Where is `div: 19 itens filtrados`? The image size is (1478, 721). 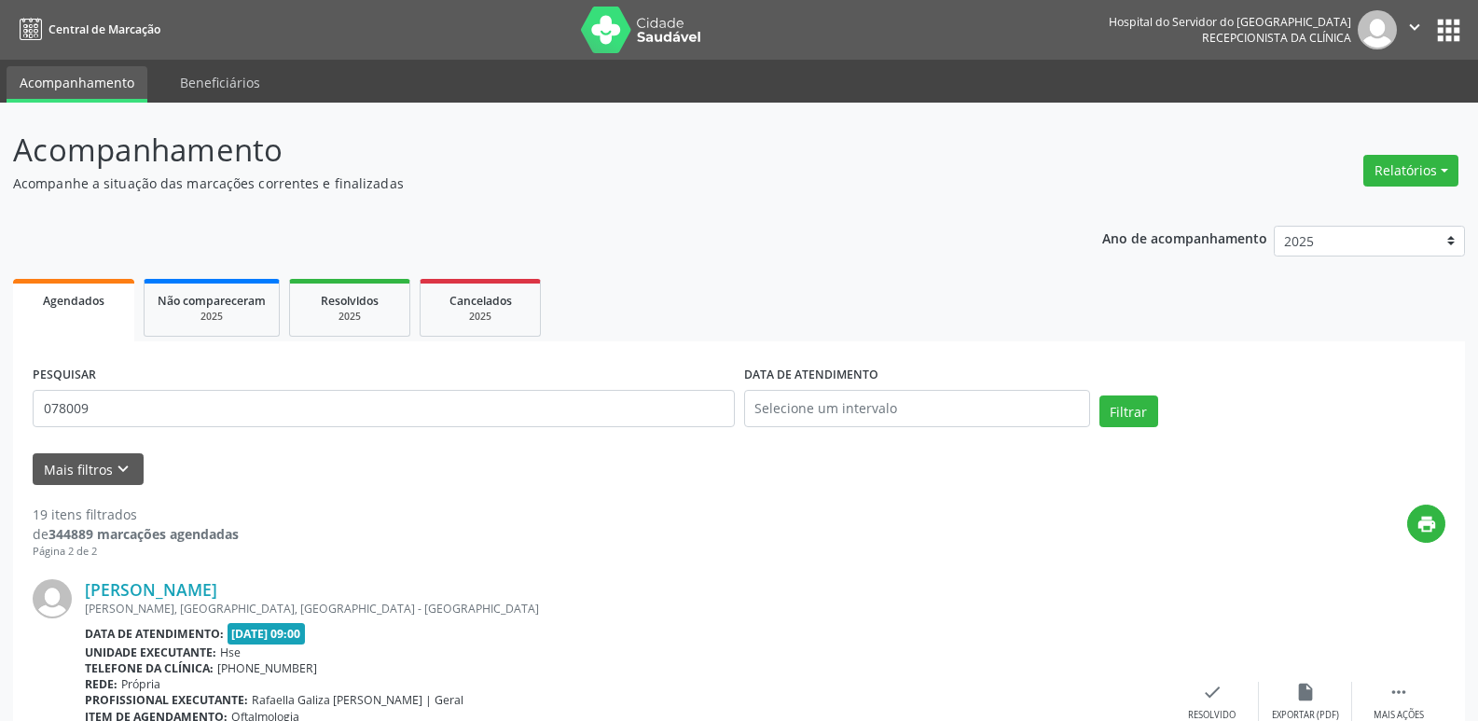
div: 19 itens filtrados is located at coordinates (135, 514).